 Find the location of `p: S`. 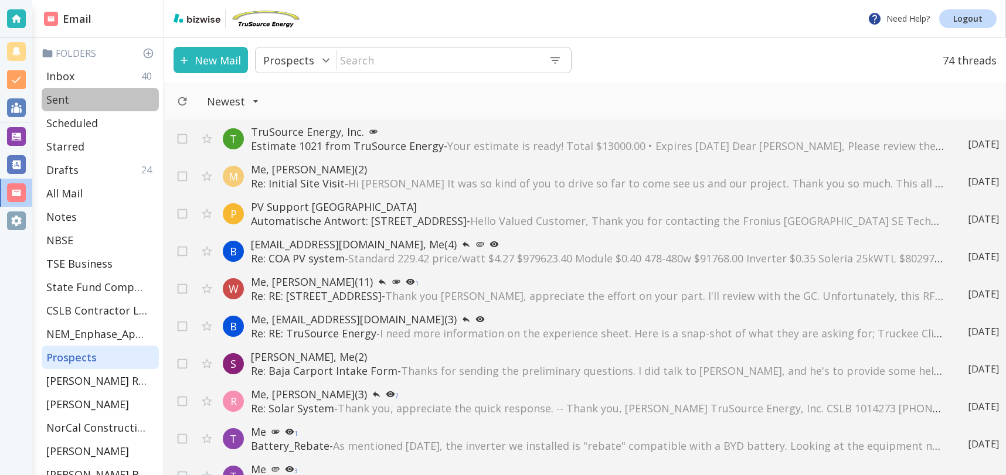

p: S is located at coordinates (233, 364).